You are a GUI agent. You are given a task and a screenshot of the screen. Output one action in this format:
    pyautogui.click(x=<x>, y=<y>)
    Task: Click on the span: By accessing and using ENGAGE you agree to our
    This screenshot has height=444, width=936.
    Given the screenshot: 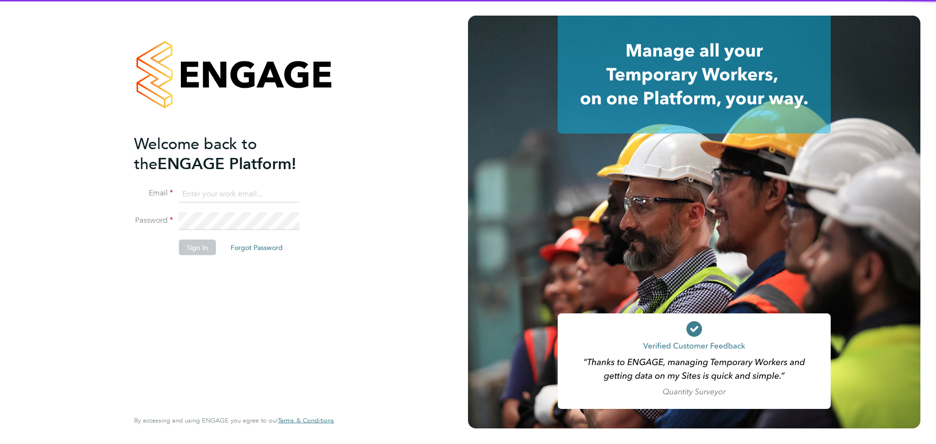 What is the action you would take?
    pyautogui.click(x=234, y=420)
    